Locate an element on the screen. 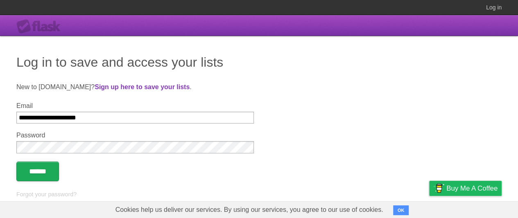  span: Buy me a coffee is located at coordinates (472, 188).